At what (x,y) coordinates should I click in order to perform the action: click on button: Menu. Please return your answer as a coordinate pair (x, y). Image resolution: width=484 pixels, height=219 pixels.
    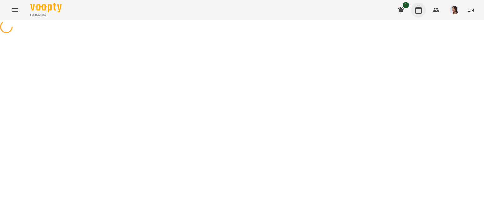
    Looking at the image, I should click on (15, 10).